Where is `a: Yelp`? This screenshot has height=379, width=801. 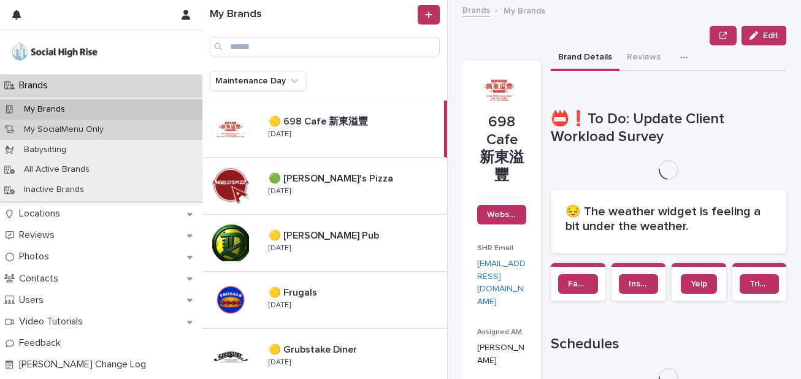 a: Yelp is located at coordinates (699, 284).